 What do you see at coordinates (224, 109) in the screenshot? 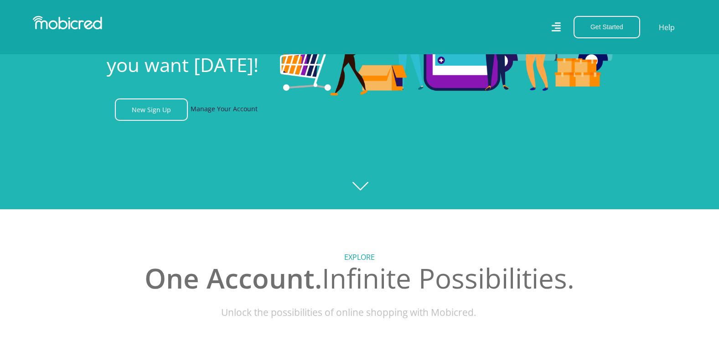
I see `a: Manage Your Account` at bounding box center [224, 109].